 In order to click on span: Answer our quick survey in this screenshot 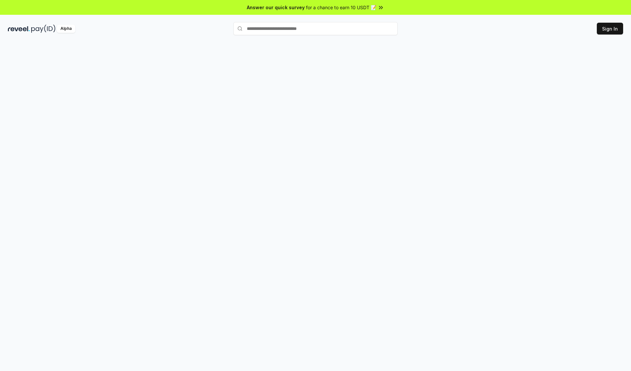, I will do `click(276, 7)`.